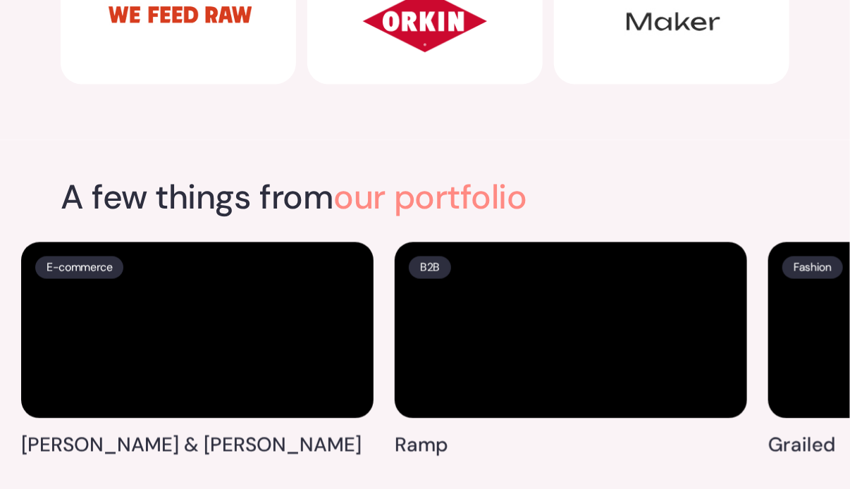  What do you see at coordinates (422, 445) in the screenshot?
I see `h4: Ramp` at bounding box center [422, 445].